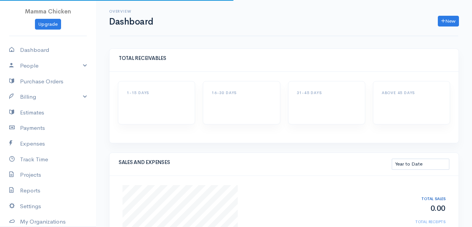 The image size is (472, 227). Describe the element at coordinates (48, 24) in the screenshot. I see `a: Upgrade` at that location.